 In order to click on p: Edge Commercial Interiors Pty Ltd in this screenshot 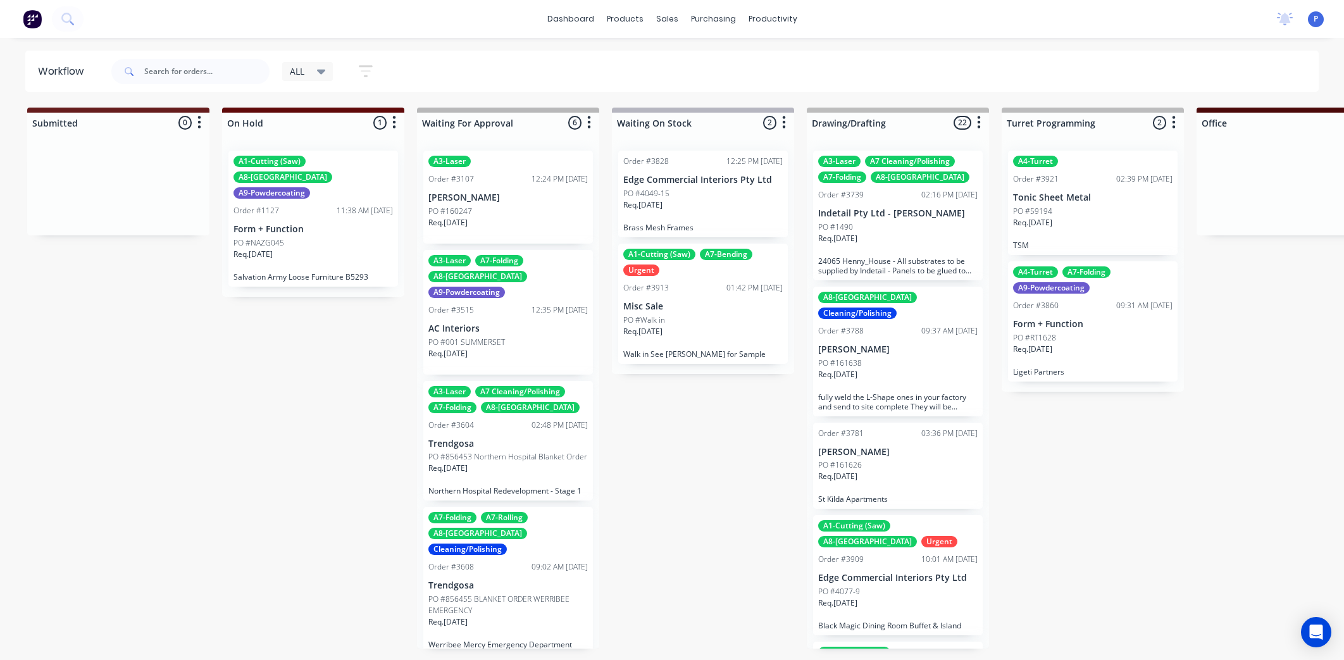, I will do `click(703, 180)`.